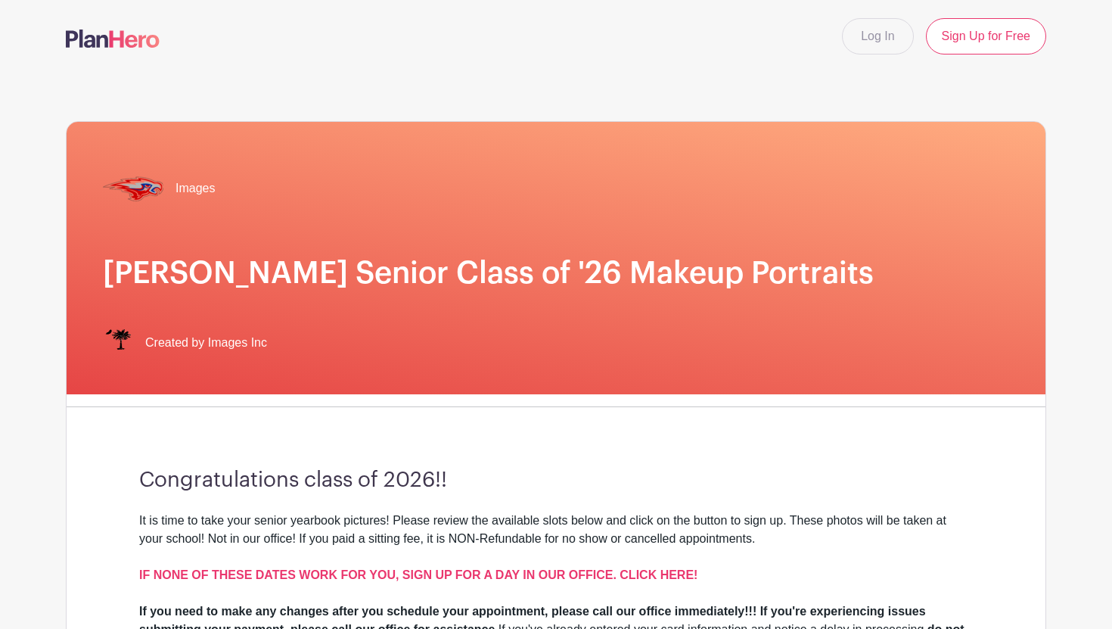 This screenshot has height=629, width=1112. What do you see at coordinates (118, 343) in the screenshot?
I see `img: IMAGES%20logo%20transparenT%20PNG%20s.png` at bounding box center [118, 343].